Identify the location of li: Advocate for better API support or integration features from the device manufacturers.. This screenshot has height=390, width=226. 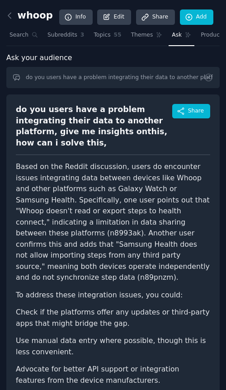
(113, 375).